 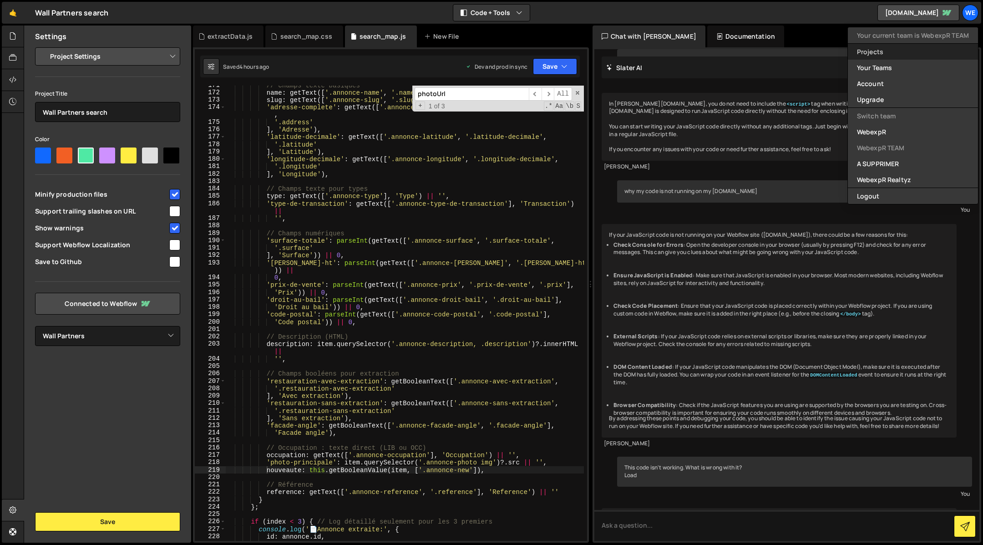 I want to click on div: Wall Partners search, so click(x=71, y=13).